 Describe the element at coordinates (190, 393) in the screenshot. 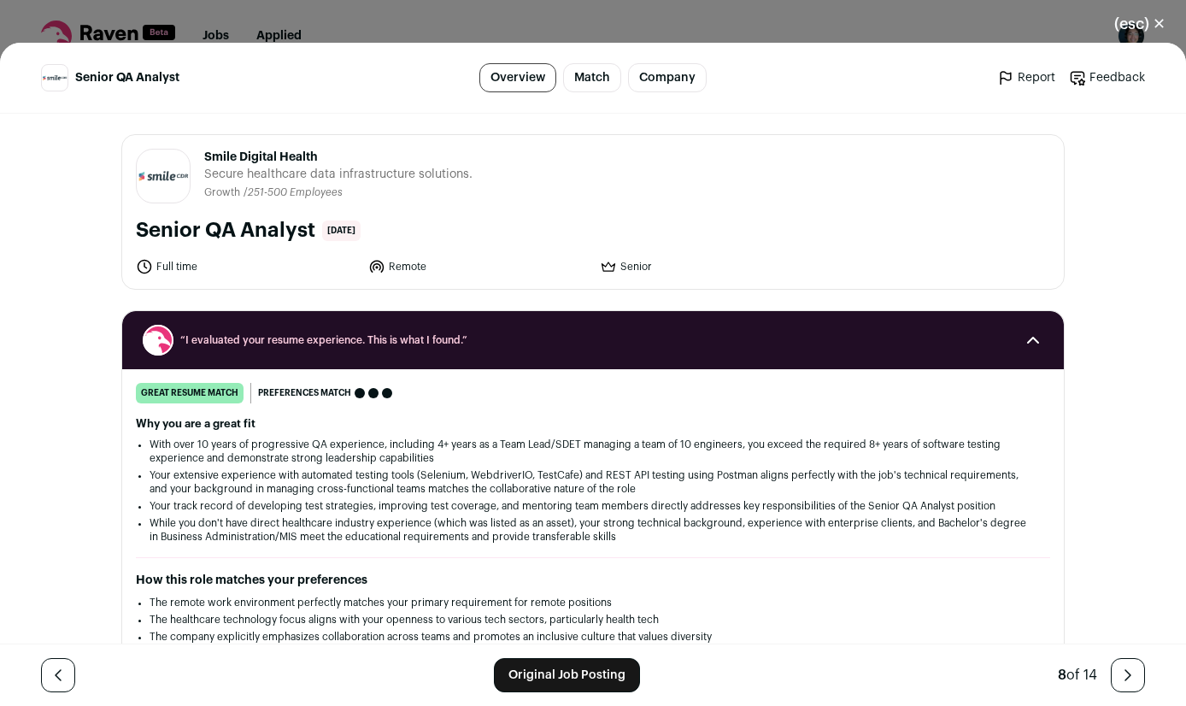

I see `div: great resume match` at that location.